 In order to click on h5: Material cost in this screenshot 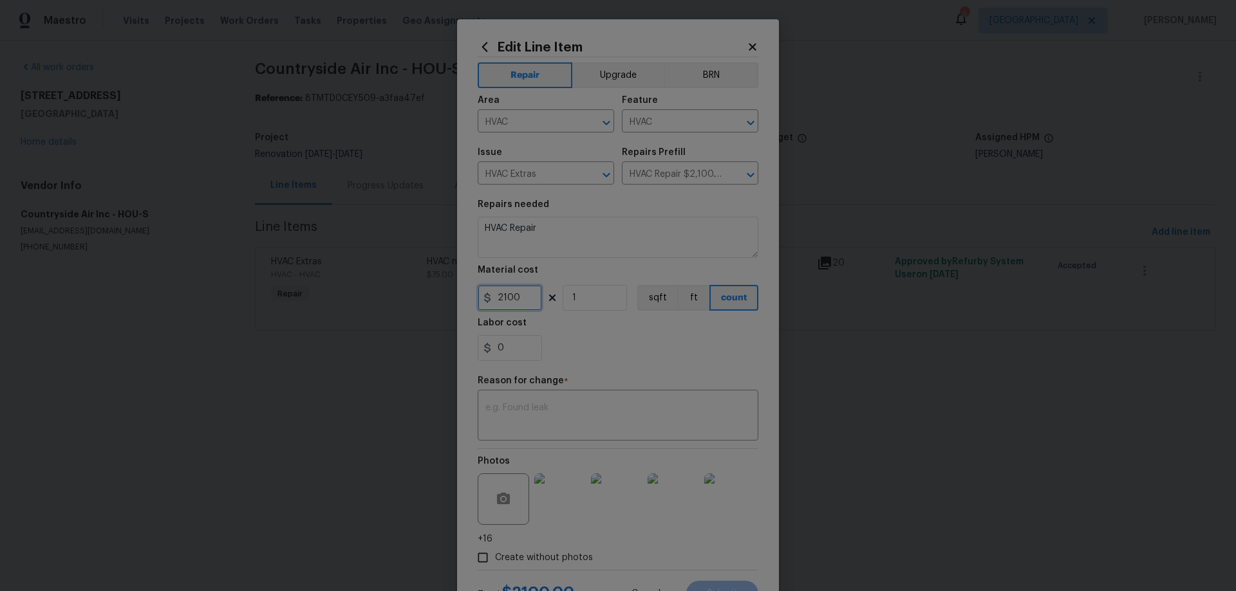, I will do `click(508, 270)`.